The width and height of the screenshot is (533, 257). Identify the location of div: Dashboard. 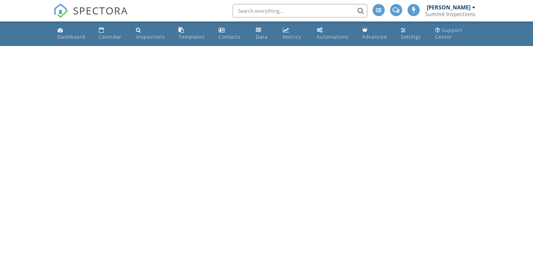
(71, 37).